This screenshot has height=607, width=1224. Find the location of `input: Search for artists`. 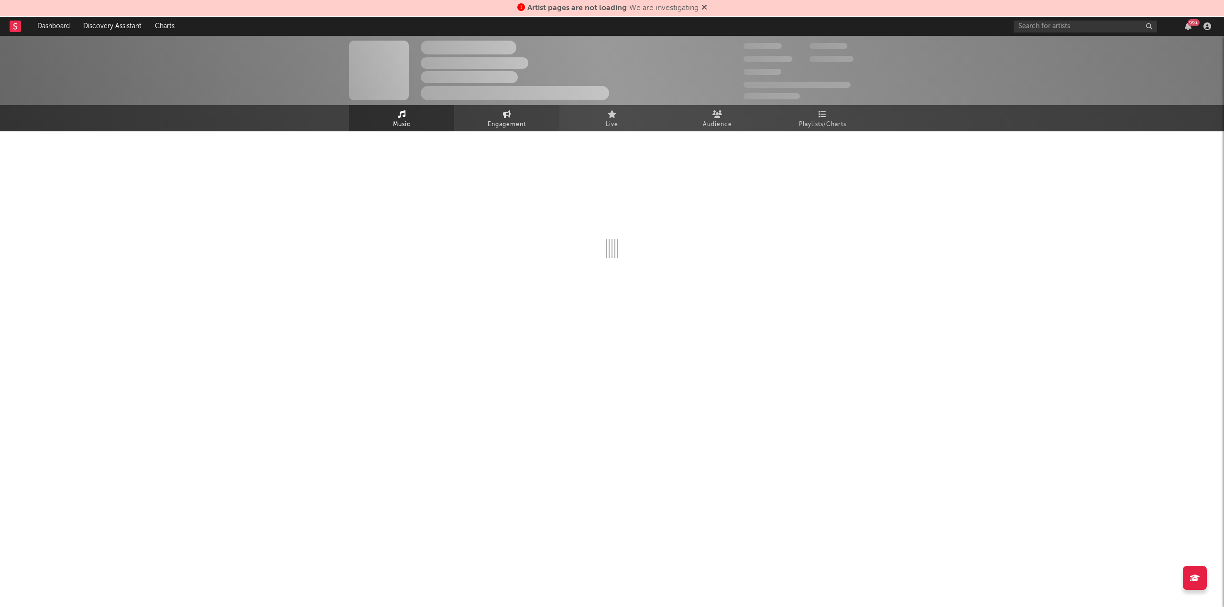

input: Search for artists is located at coordinates (1085, 26).